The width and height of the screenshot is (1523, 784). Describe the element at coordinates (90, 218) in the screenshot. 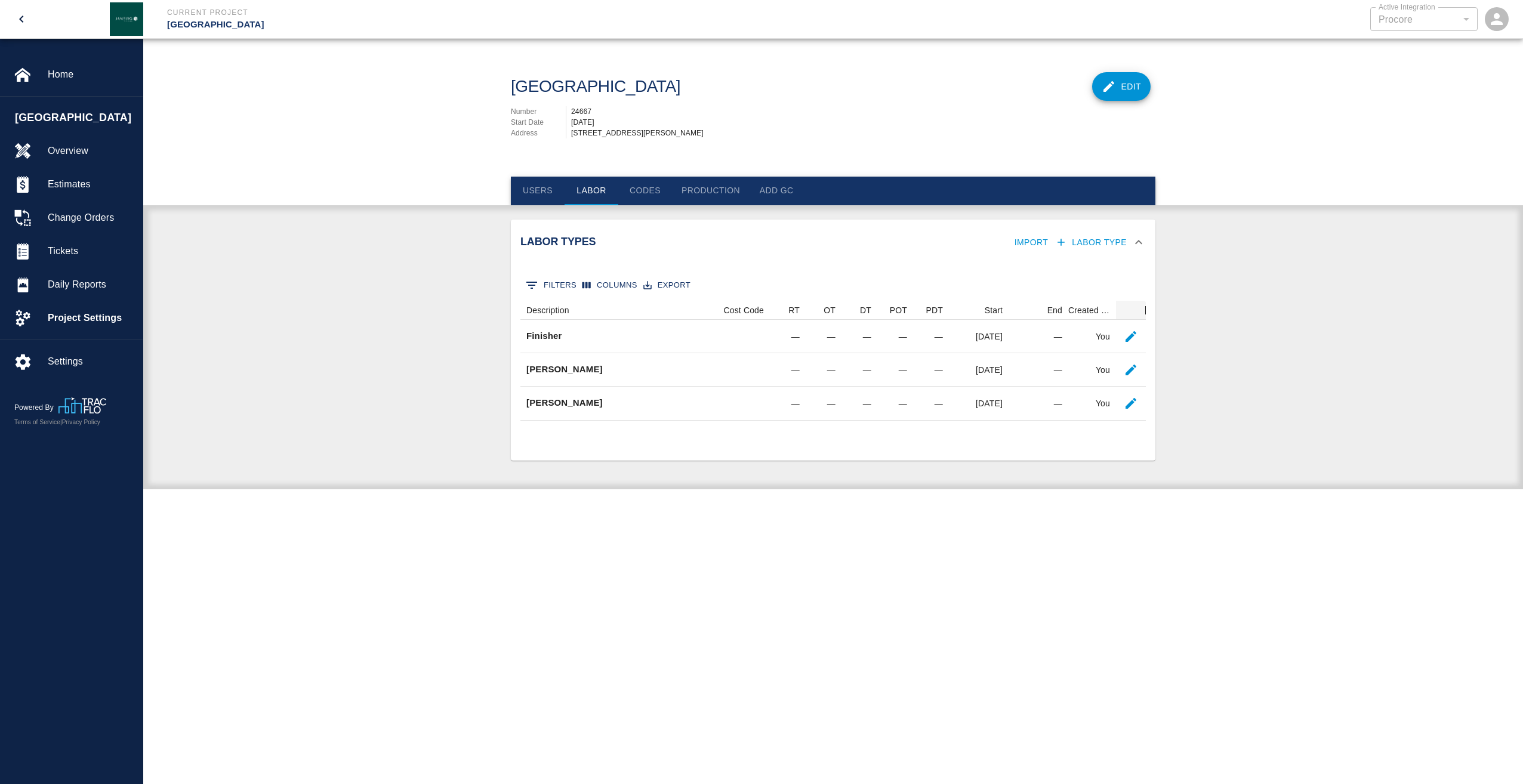

I see `span: Change Orders` at that location.